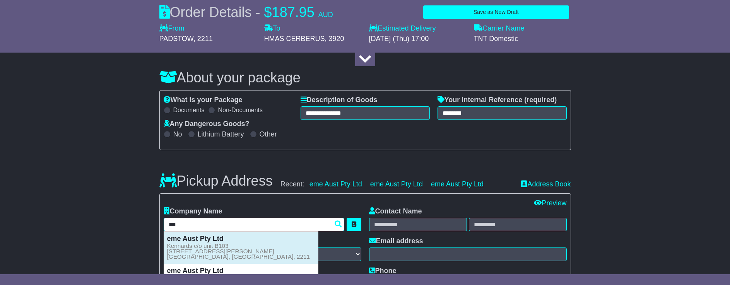  What do you see at coordinates (246, 12) in the screenshot?
I see `div: Order Details -` at bounding box center [246, 12].